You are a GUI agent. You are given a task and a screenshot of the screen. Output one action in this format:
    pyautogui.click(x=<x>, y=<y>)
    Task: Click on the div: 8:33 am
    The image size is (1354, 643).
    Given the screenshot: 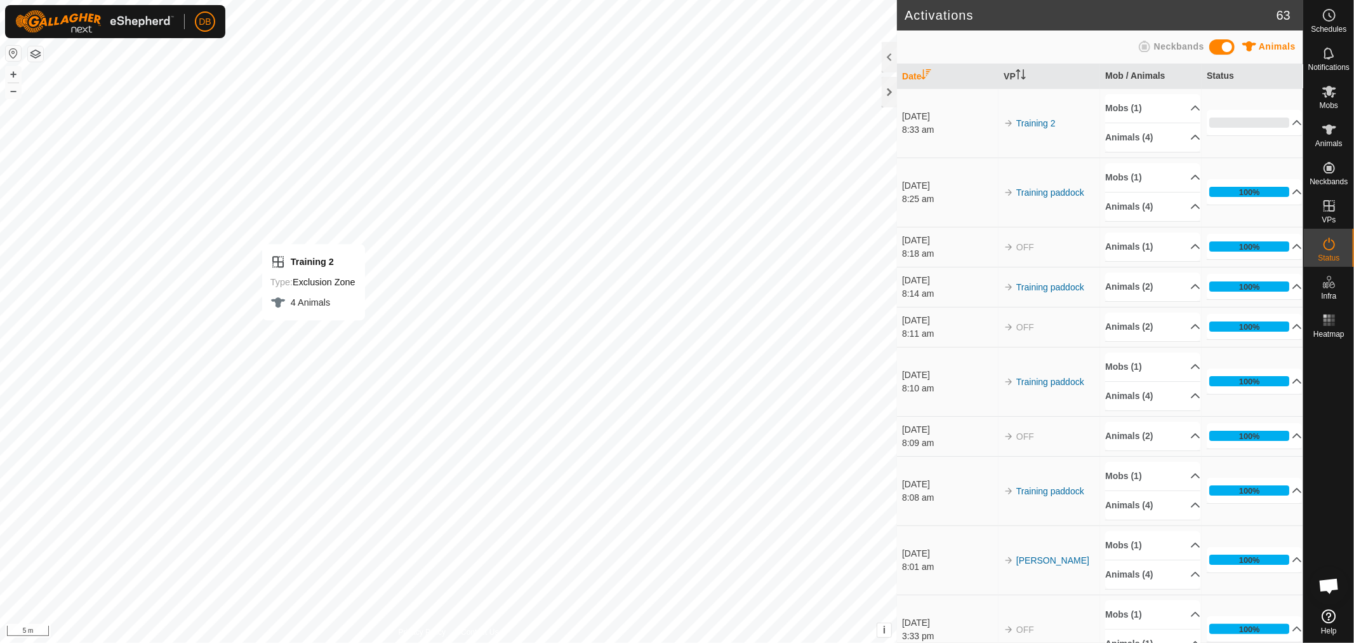 What is the action you would take?
    pyautogui.click(x=950, y=130)
    